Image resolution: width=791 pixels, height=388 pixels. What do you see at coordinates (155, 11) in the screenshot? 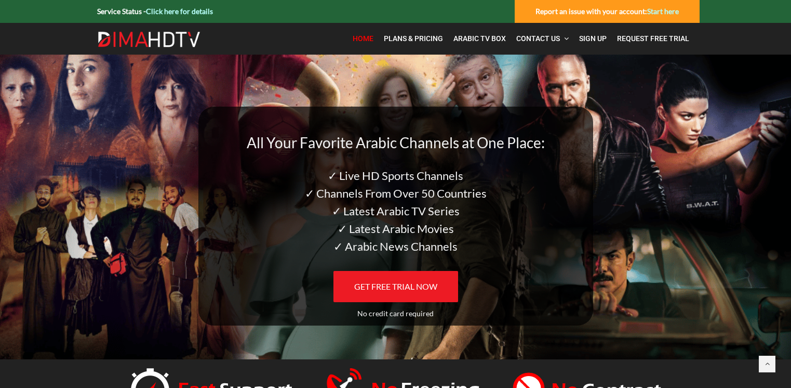
I see `strong: Service Status -` at bounding box center [155, 11].